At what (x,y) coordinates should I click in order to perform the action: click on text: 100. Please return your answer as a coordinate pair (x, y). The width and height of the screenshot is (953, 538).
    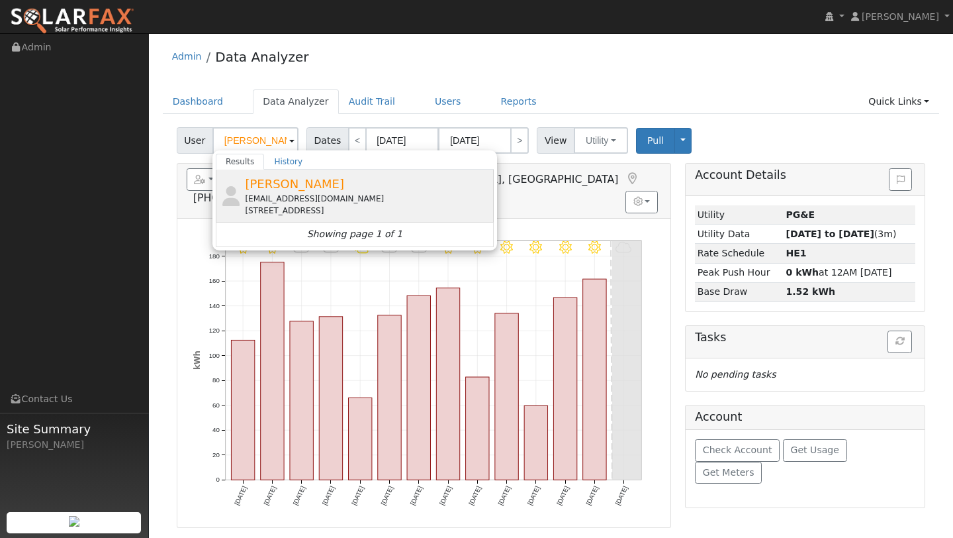
    Looking at the image, I should click on (214, 355).